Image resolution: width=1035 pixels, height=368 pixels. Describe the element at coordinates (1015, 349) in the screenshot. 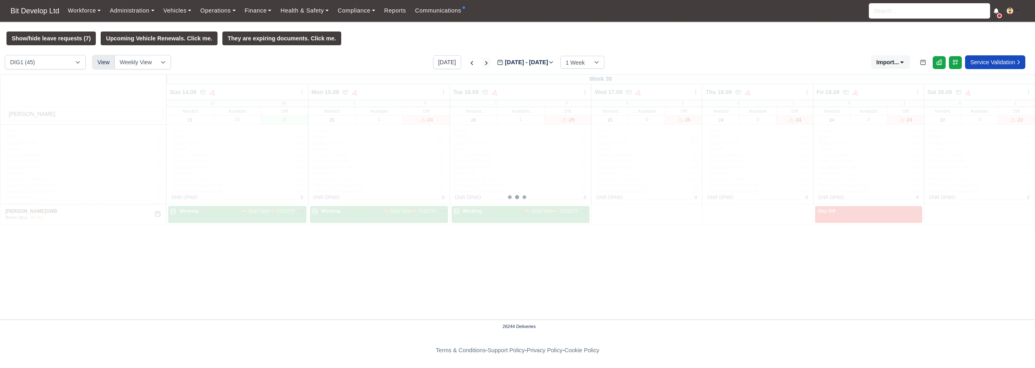

I see `div: Chat Widget` at that location.